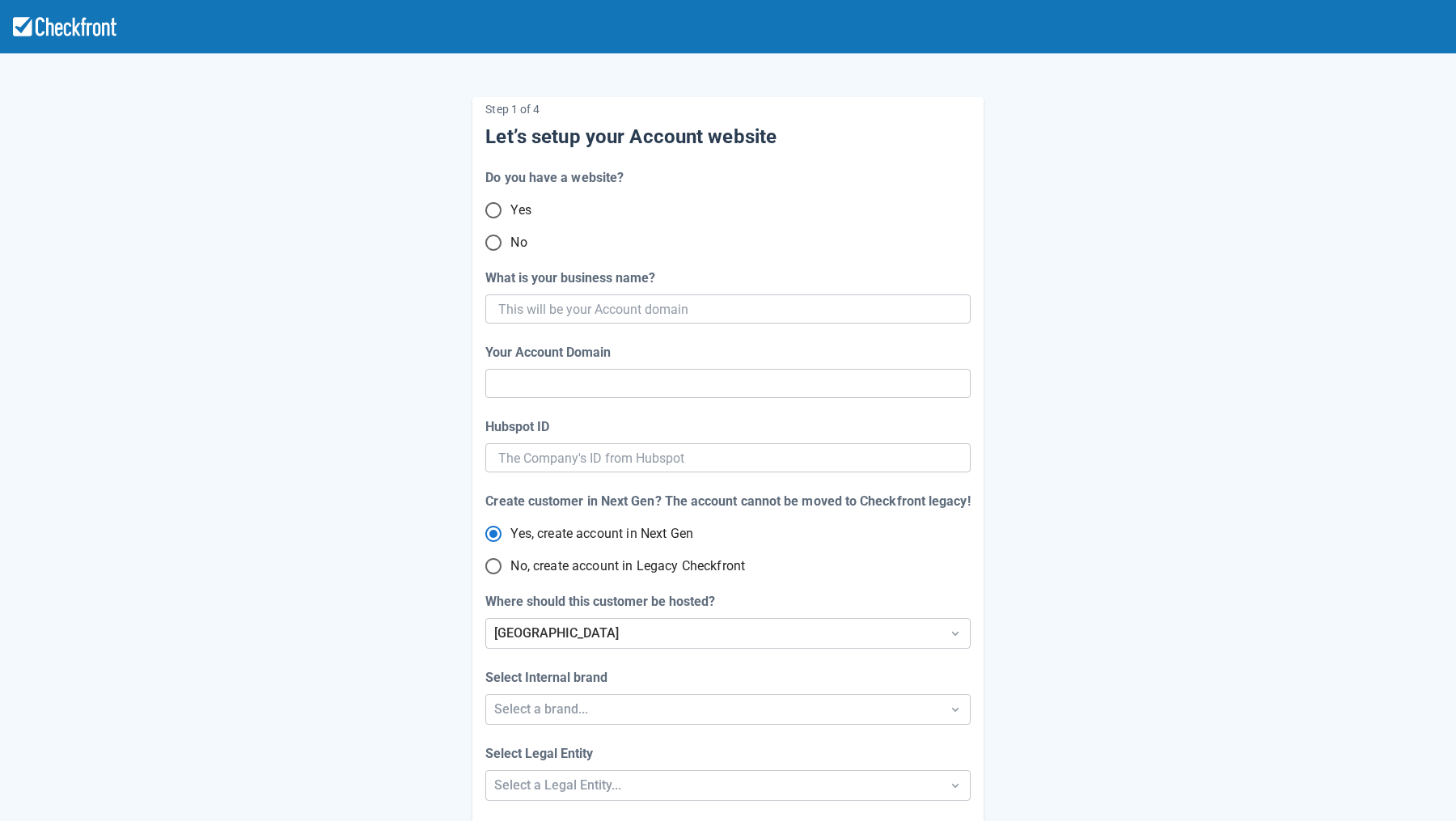  Describe the element at coordinates (1416, 783) in the screenshot. I see `div: Chat Widget` at that location.